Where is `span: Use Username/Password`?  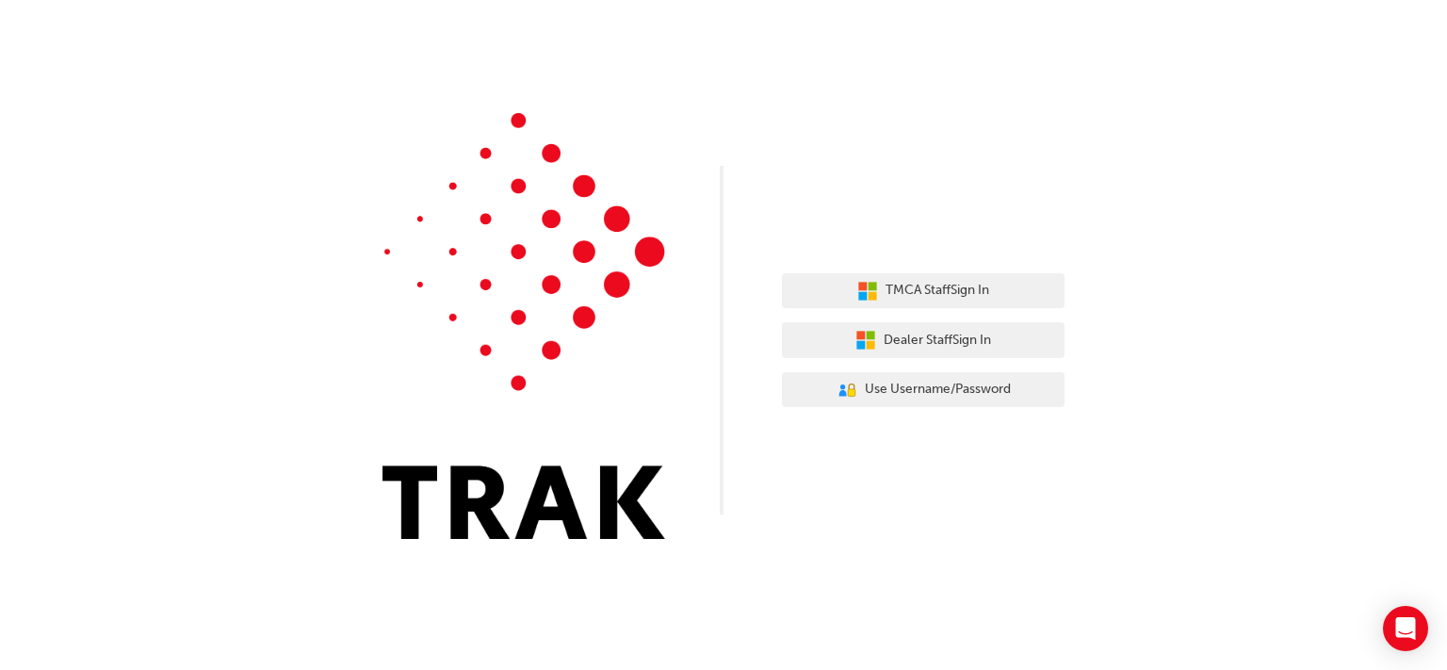
span: Use Username/Password is located at coordinates (937, 389).